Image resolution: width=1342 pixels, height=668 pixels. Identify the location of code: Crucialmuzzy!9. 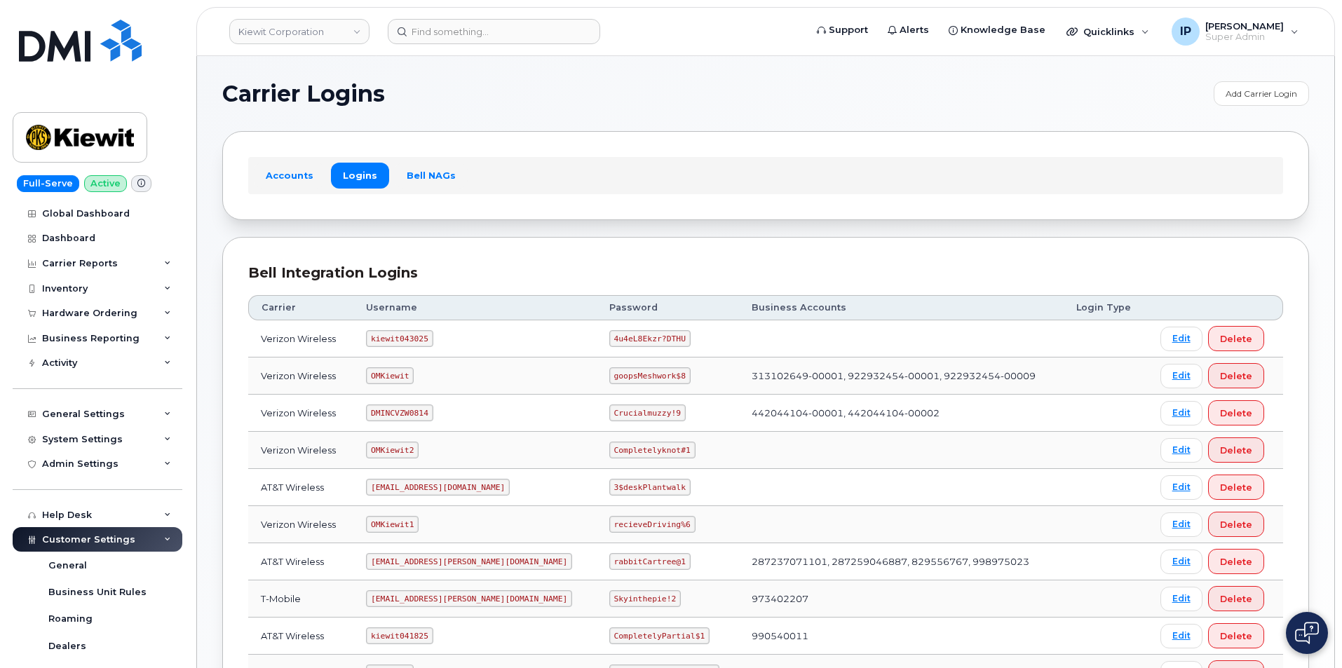
(647, 413).